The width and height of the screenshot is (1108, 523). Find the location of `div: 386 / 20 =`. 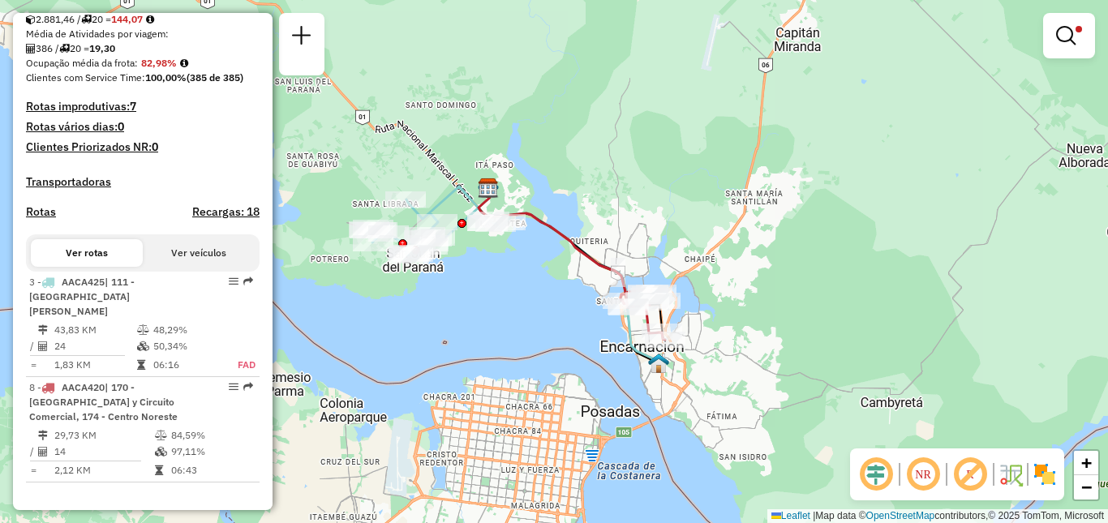

div: 386 / 20 = is located at coordinates (143, 49).